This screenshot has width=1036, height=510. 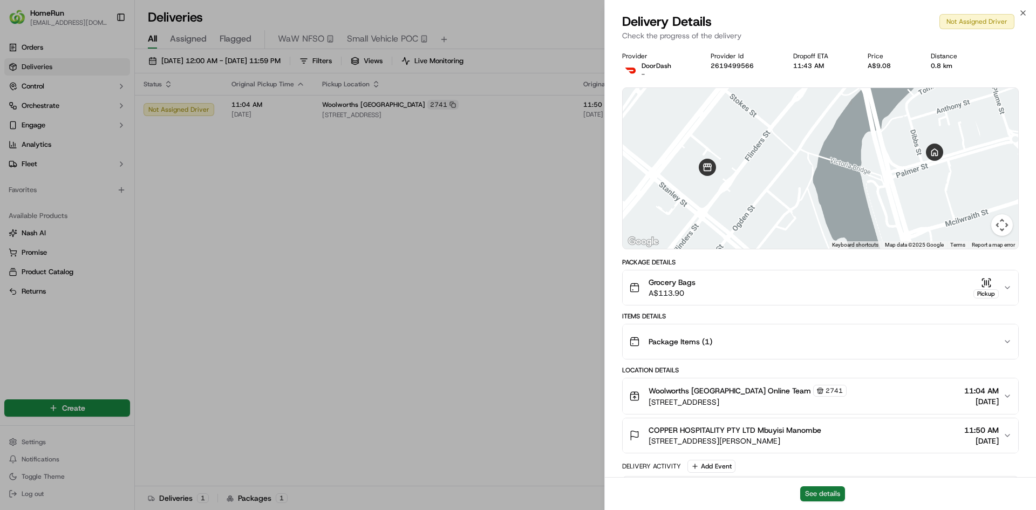 I want to click on div: Provider, so click(x=658, y=56).